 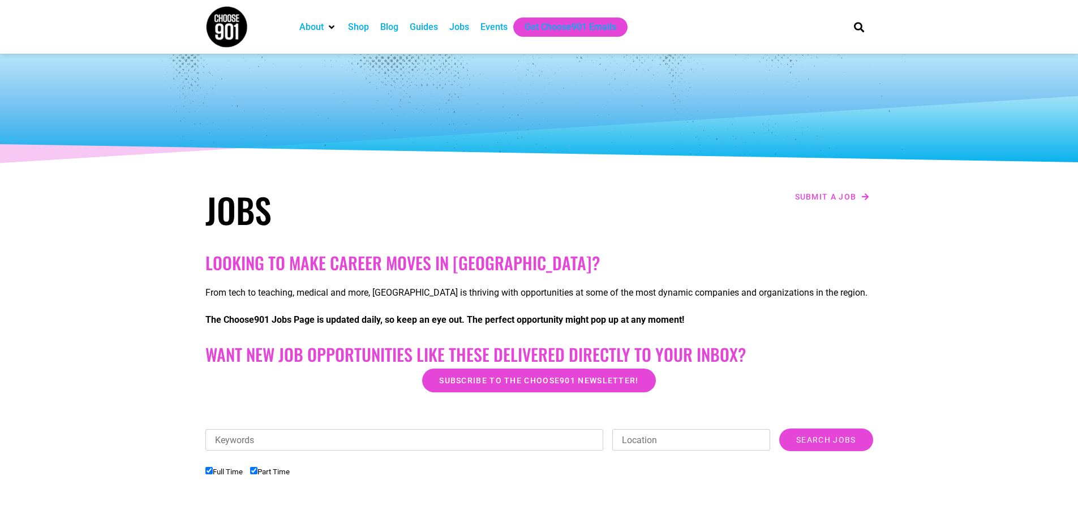 I want to click on input: Search Jobs, so click(x=825, y=440).